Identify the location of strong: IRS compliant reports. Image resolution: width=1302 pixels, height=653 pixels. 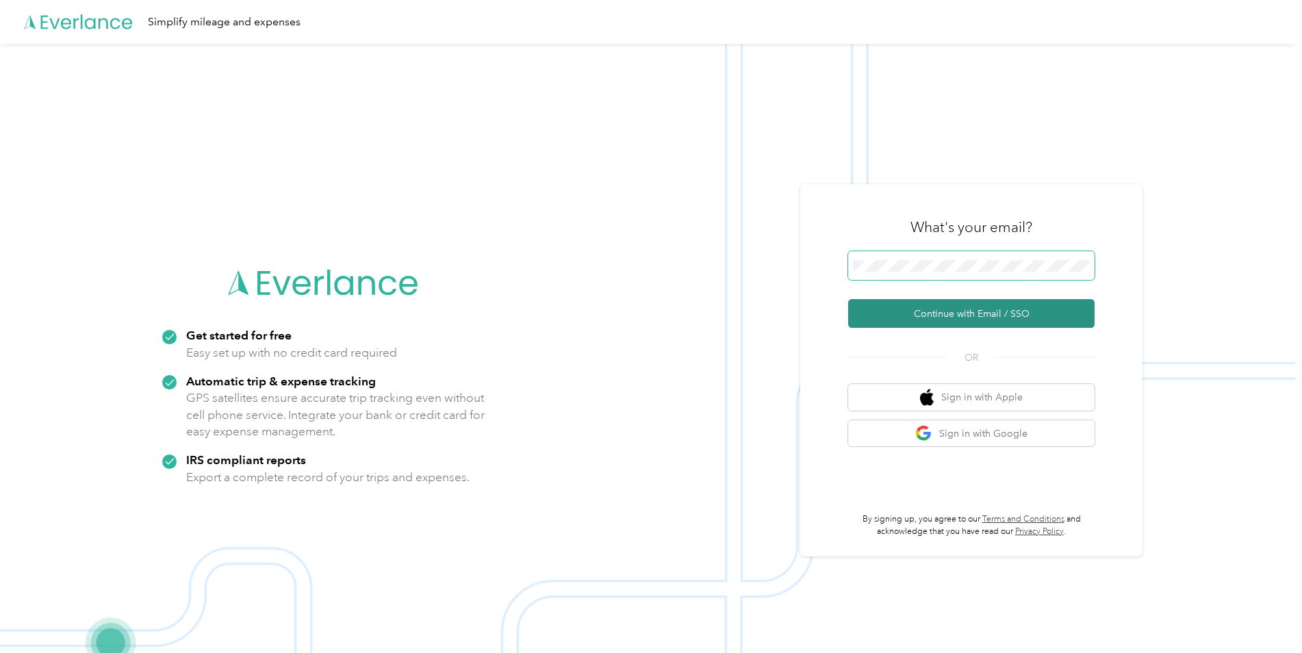
(246, 459).